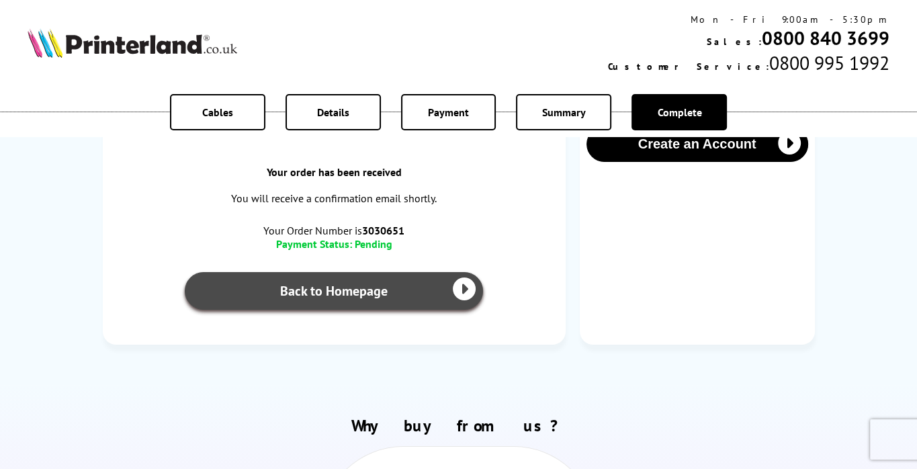 Image resolution: width=917 pixels, height=469 pixels. What do you see at coordinates (735, 42) in the screenshot?
I see `span: Sales:` at bounding box center [735, 42].